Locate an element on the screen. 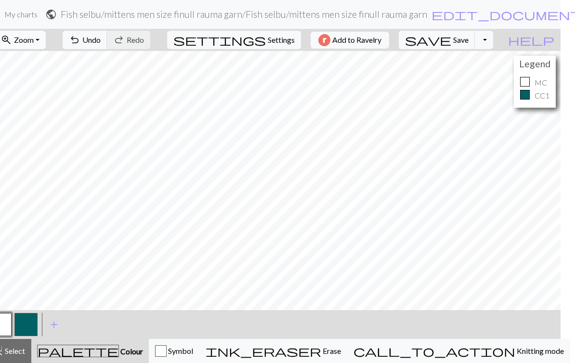 This screenshot has width=575, height=363. span: Settings is located at coordinates (281, 40).